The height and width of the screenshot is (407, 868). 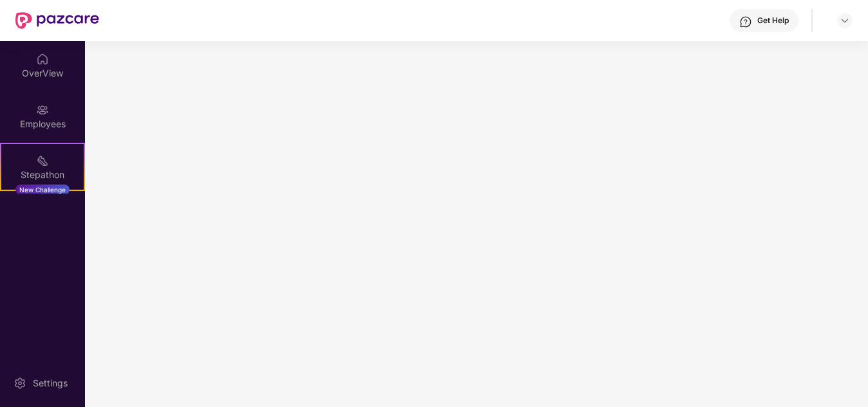 What do you see at coordinates (42, 161) in the screenshot?
I see `img: svg+xml;base64,PHN2ZyB4bWxucz0iaHR0cDovL3d3dy53My5vcmcvMjAwMC9zdmciIHdpZHRoPSIyMSIgaGVpZ2h0PSIyMC...` at bounding box center [42, 161].